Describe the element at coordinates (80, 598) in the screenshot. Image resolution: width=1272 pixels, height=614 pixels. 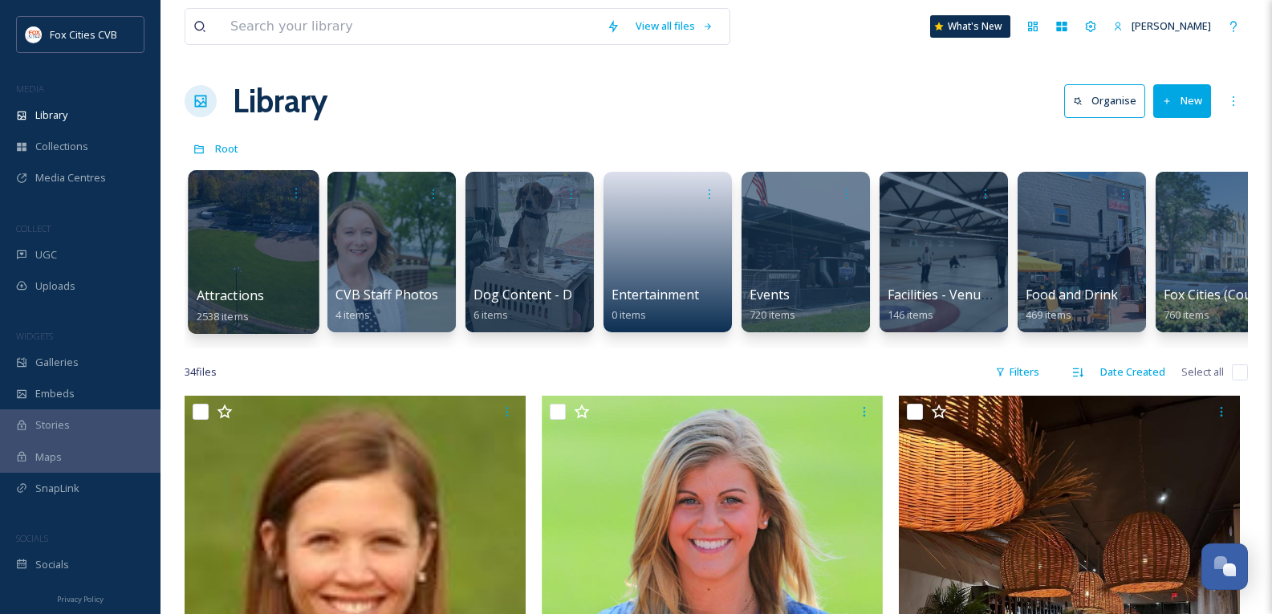
I see `a: Privacy Policy` at that location.